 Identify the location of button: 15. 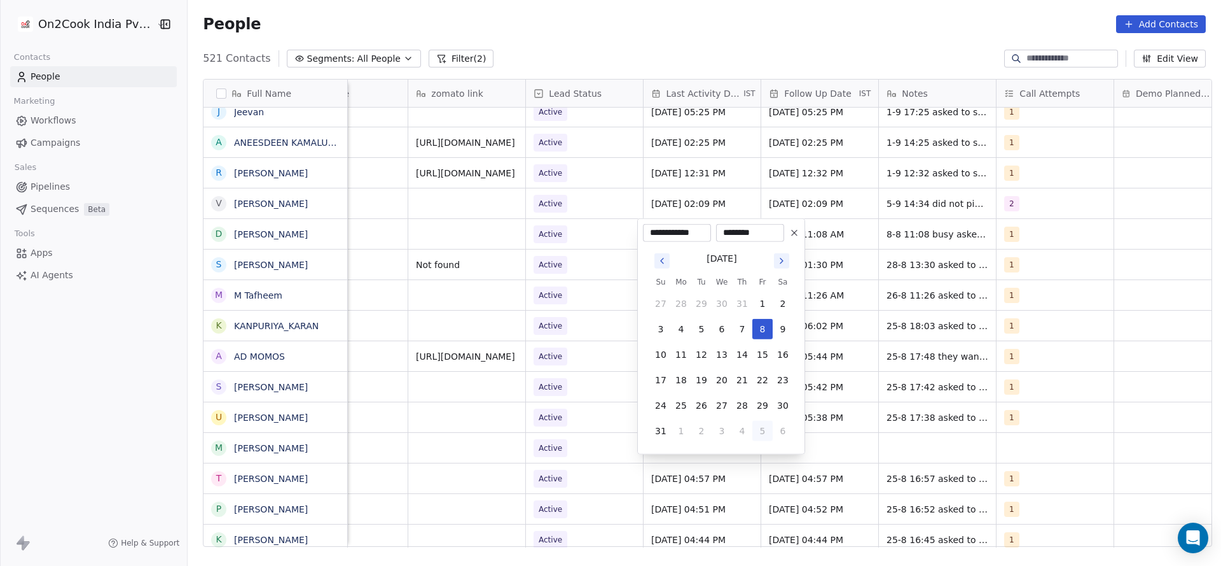
(763, 354).